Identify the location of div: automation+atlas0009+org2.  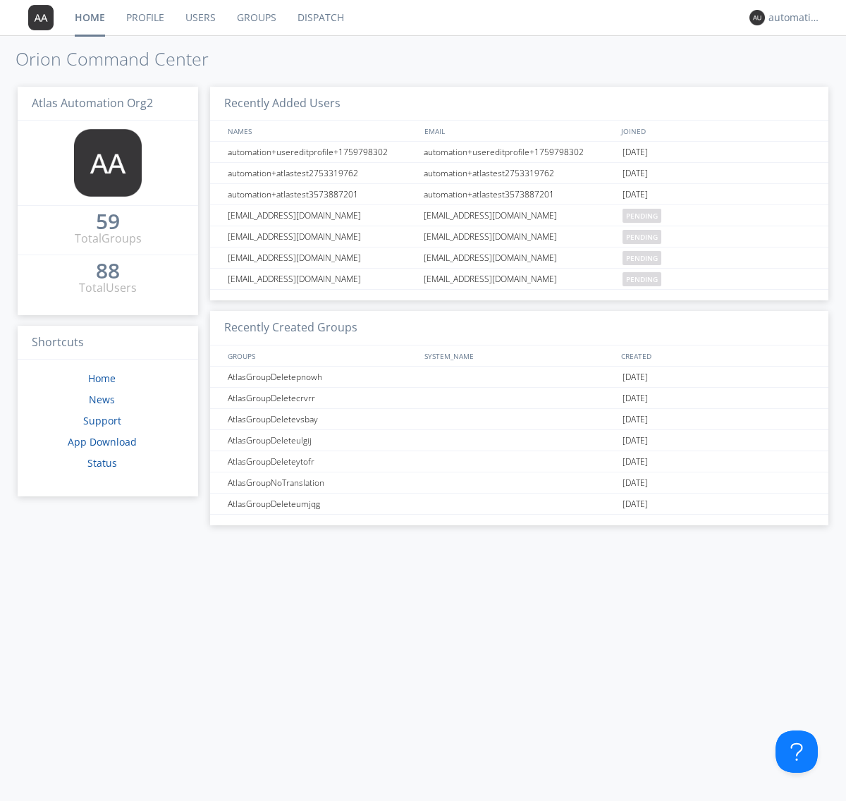
(795, 18).